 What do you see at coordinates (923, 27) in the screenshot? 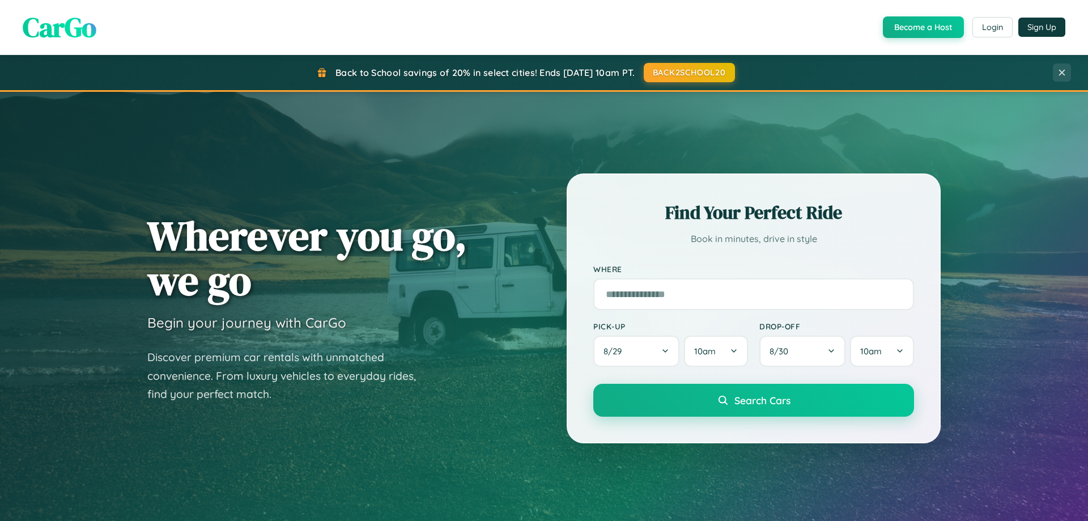
I see `button: Become a Host` at bounding box center [923, 27].